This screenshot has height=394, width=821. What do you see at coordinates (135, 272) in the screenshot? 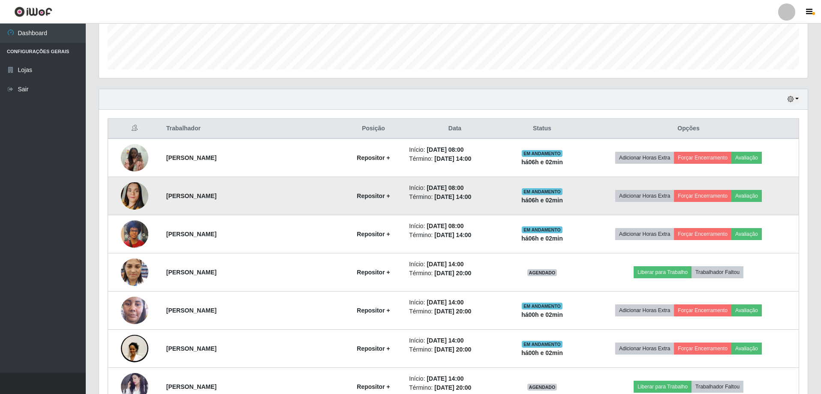
I see `img: 1750959267222.jpeg` at bounding box center [135, 272].